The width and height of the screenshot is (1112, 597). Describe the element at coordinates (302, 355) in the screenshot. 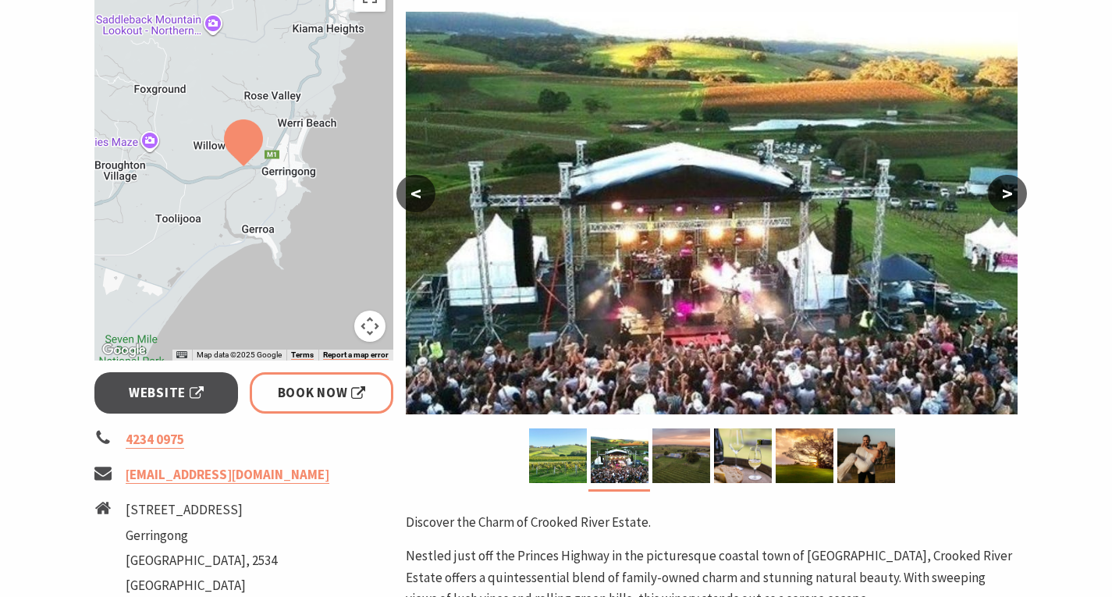

I see `a: Terms (opens in new tab)` at that location.